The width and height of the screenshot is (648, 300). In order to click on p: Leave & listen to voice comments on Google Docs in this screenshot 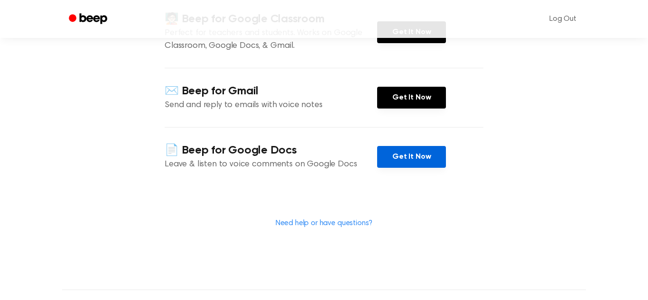, I will do `click(271, 165)`.